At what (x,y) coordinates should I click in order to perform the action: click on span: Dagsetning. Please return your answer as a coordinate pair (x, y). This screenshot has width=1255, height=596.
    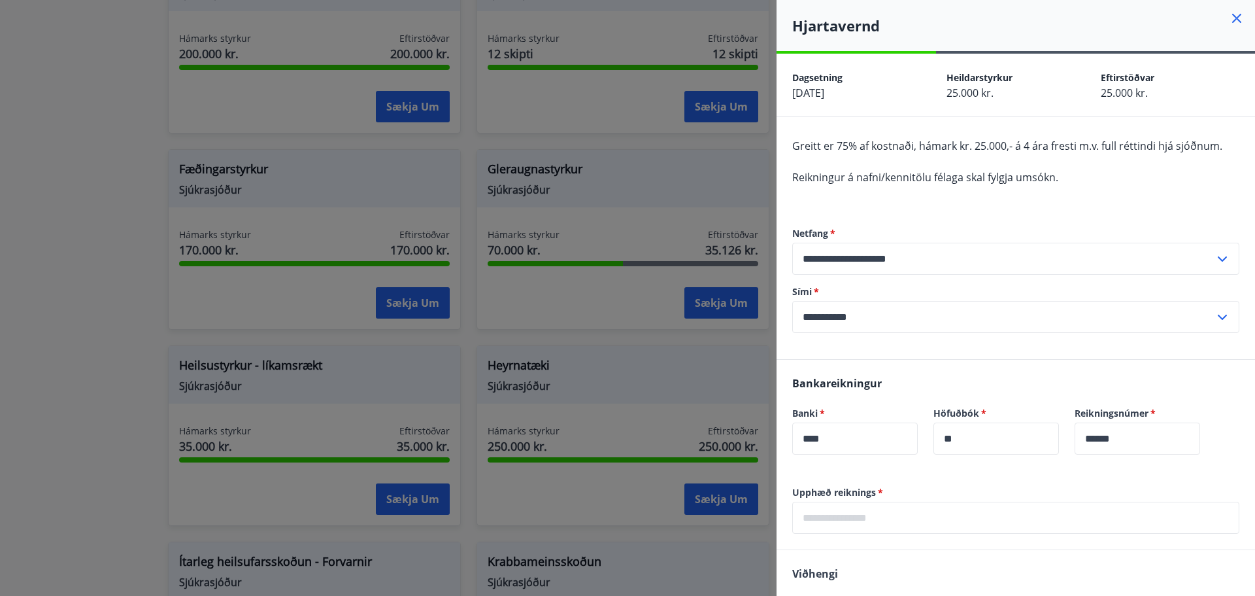
    Looking at the image, I should click on (817, 77).